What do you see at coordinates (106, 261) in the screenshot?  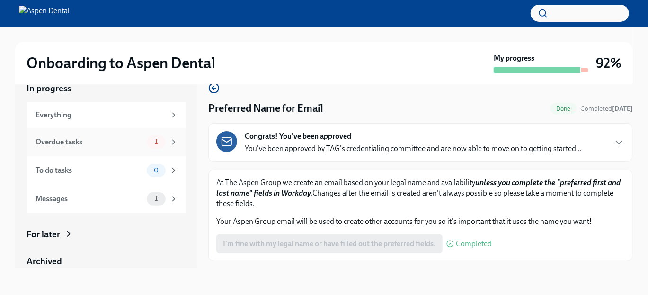 I see `div: Archived` at bounding box center [106, 261].